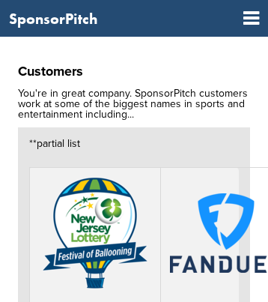 Image resolution: width=268 pixels, height=302 pixels. I want to click on div: **partial list, so click(134, 144).